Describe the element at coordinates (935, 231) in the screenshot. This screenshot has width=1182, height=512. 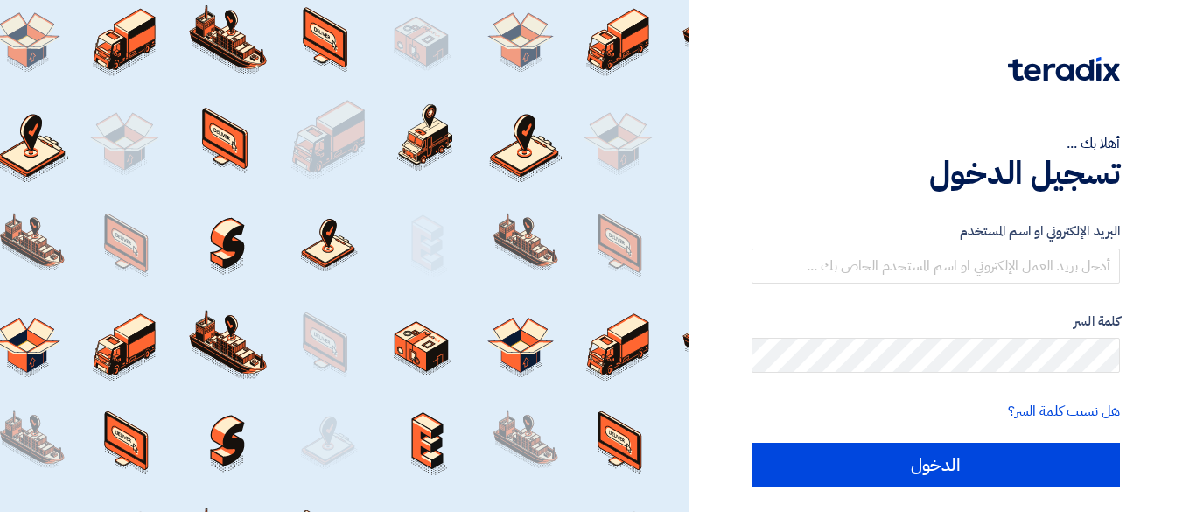
I see `label: البريد الإلكتروني او اسم المستخدم` at that location.